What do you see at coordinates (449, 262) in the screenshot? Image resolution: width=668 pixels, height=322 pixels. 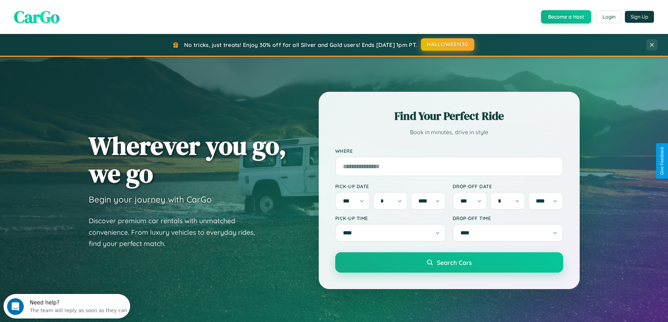 I see `button: Search Cars` at bounding box center [449, 262].